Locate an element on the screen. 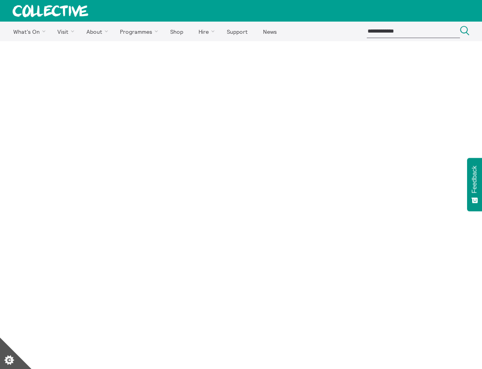  a: What's On is located at coordinates (28, 31).